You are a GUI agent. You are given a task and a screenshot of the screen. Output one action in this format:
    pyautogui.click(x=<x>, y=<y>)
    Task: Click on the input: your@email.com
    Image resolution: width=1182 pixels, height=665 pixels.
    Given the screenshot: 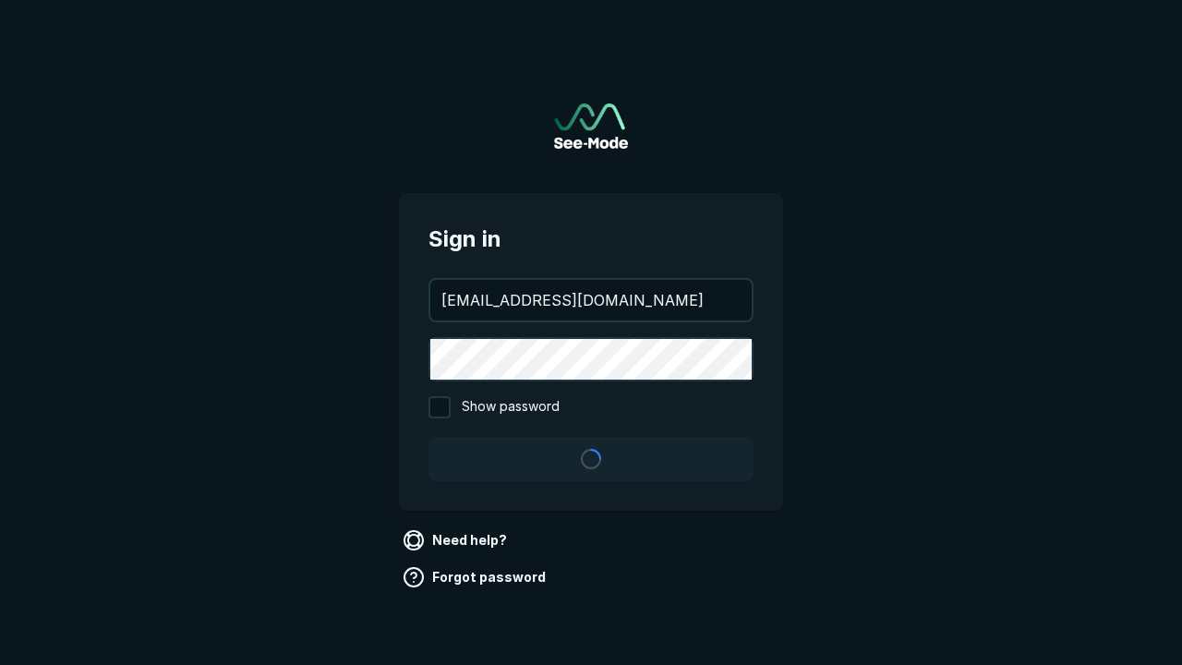 What is the action you would take?
    pyautogui.click(x=591, y=300)
    